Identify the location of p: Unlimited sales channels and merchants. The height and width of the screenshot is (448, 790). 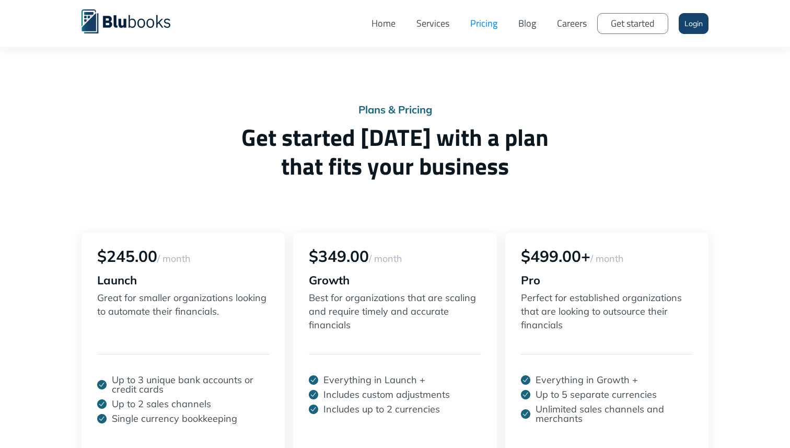
(614, 414).